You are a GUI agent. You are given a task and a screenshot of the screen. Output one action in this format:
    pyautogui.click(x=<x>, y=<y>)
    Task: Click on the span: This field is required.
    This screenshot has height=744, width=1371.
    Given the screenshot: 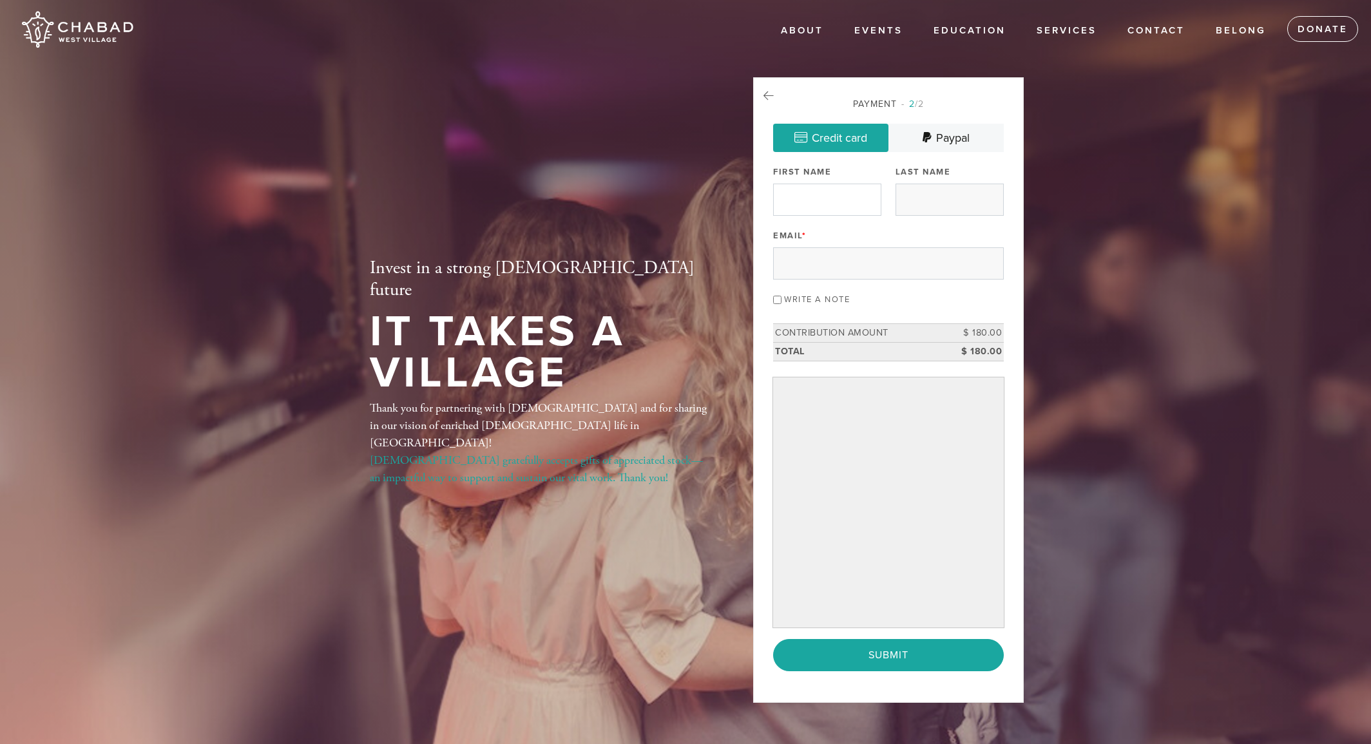 What is the action you would take?
    pyautogui.click(x=804, y=236)
    